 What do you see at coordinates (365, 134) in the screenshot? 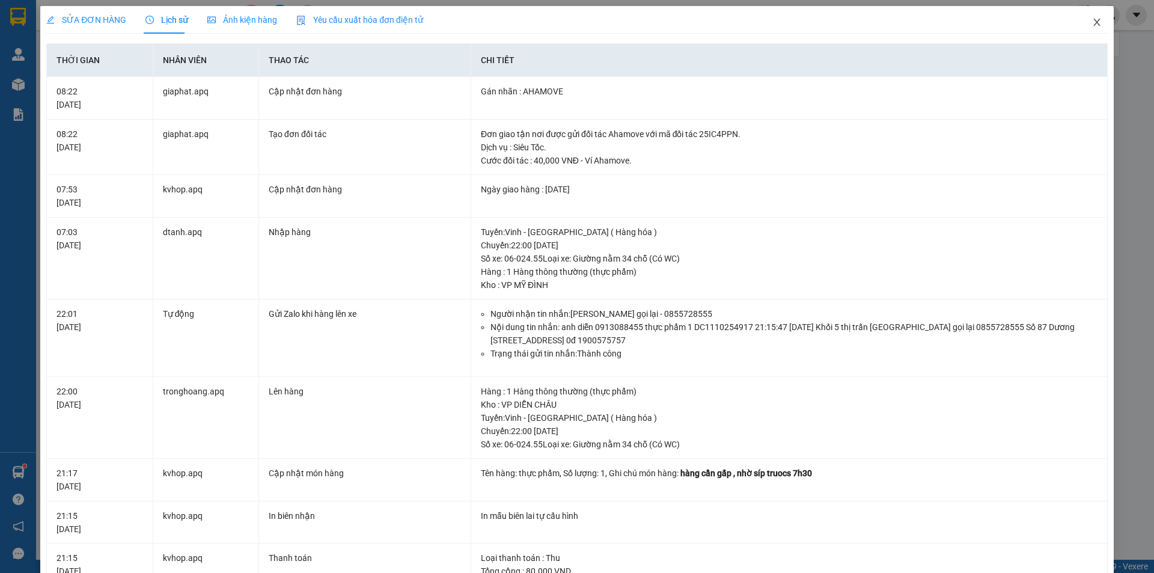
I see `div: Tạo đơn đối tác` at bounding box center [365, 134].